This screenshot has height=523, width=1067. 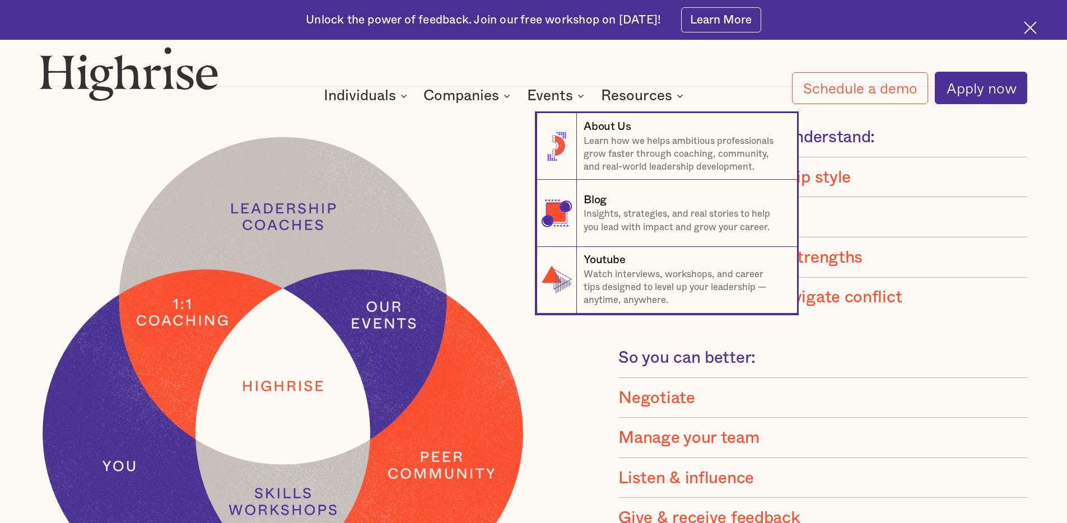 What do you see at coordinates (129, 73) in the screenshot?
I see `img: Highrise logo` at bounding box center [129, 73].